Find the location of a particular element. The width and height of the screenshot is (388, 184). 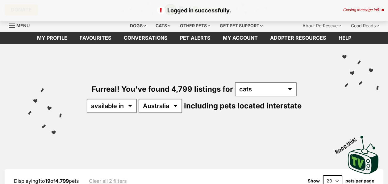

div: Closing message in is located at coordinates (364, 10).